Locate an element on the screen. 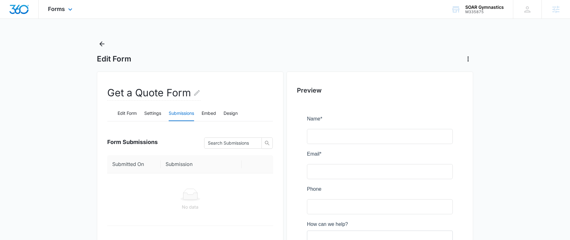 Image resolution: width=570 pixels, height=240 pixels. div: account id is located at coordinates (484, 12).